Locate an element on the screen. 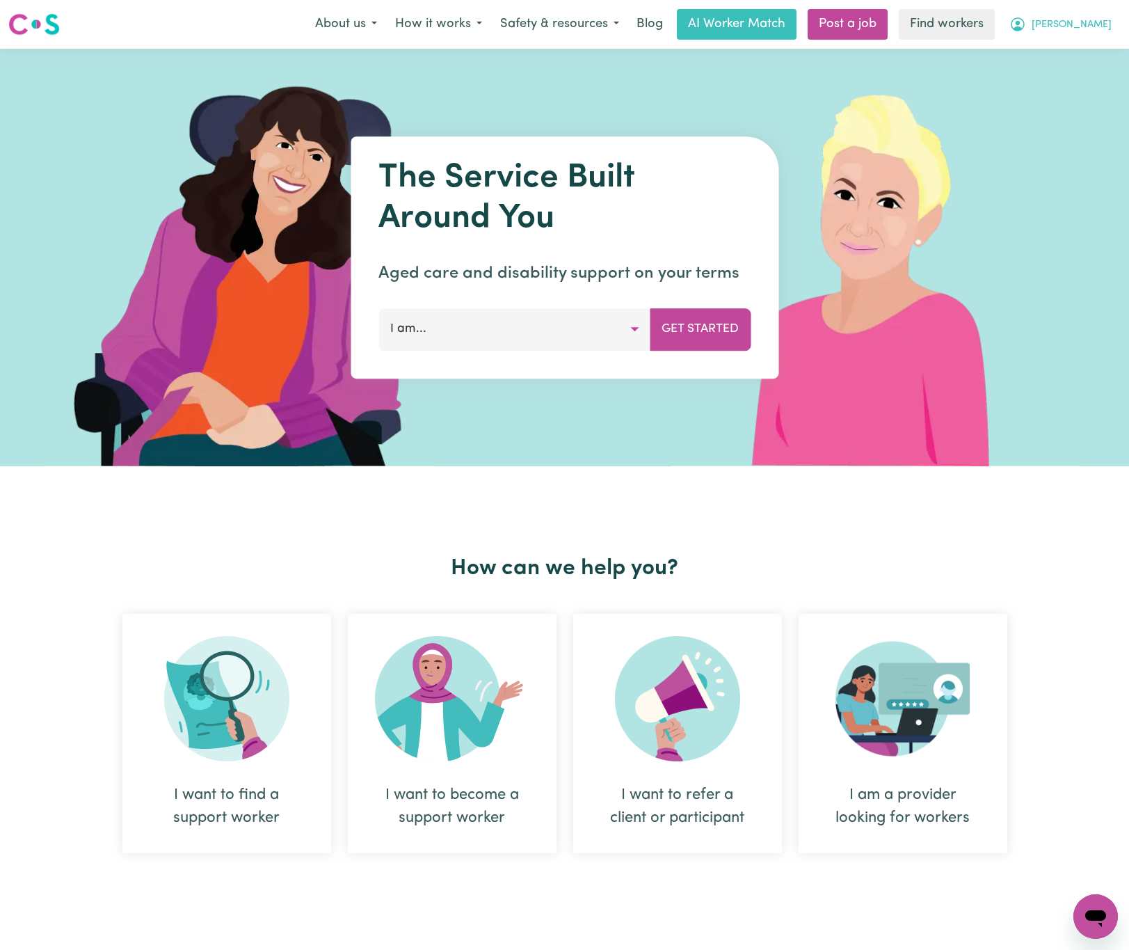  img: Become Worker is located at coordinates (452, 699).